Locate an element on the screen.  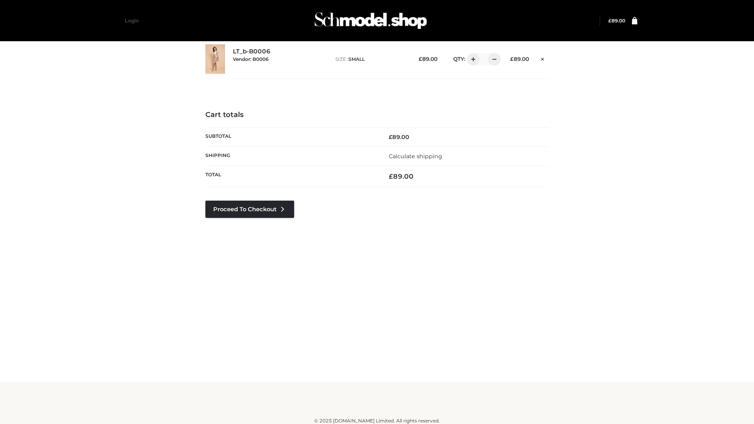
h4: Cart totals is located at coordinates (377, 115).